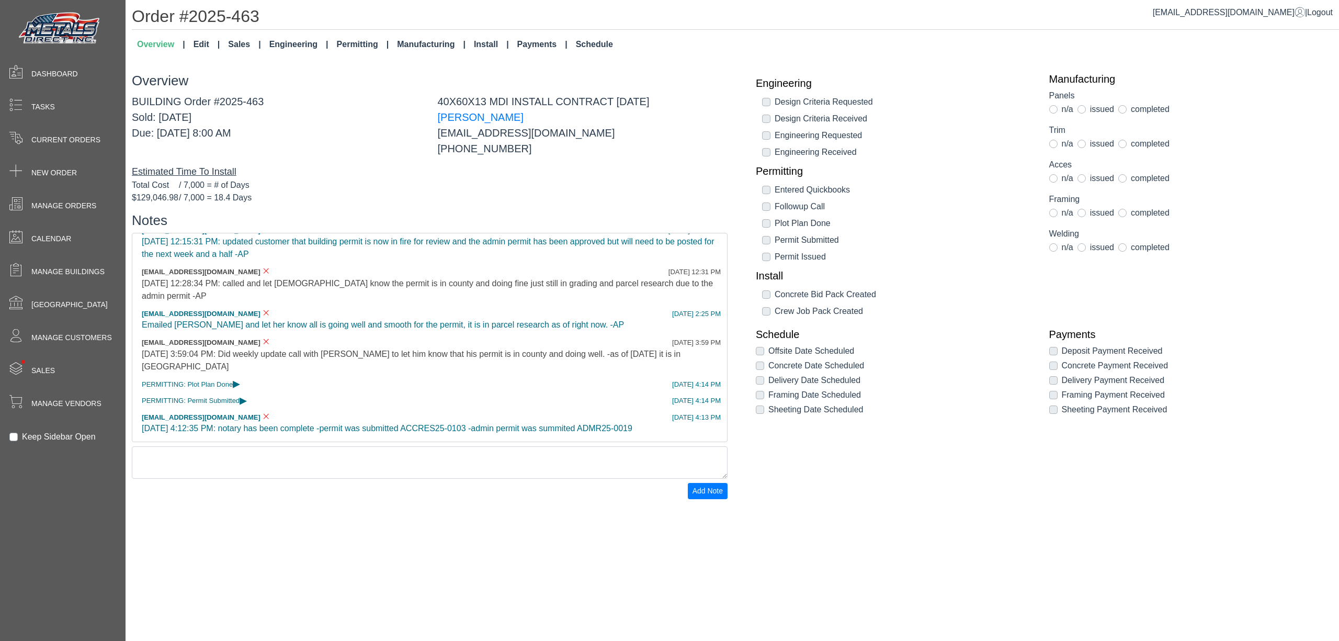 The width and height of the screenshot is (1339, 641). What do you see at coordinates (155, 198) in the screenshot?
I see `span: $129,046.98` at bounding box center [155, 198].